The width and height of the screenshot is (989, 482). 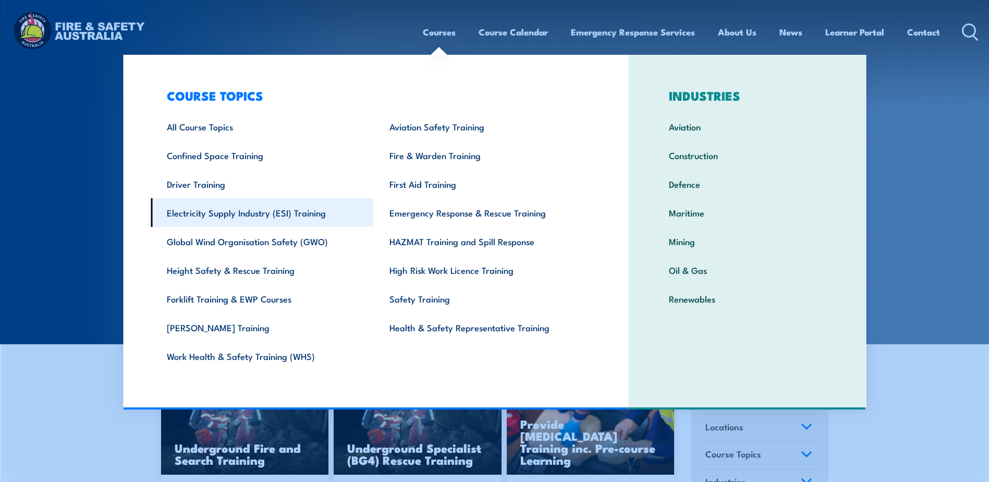 I want to click on a: About Us, so click(x=737, y=32).